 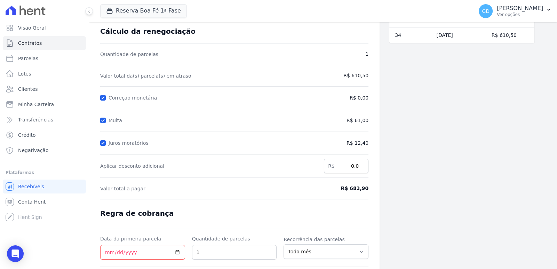 What do you see at coordinates (44, 150) in the screenshot?
I see `a: Negativação` at bounding box center [44, 150].